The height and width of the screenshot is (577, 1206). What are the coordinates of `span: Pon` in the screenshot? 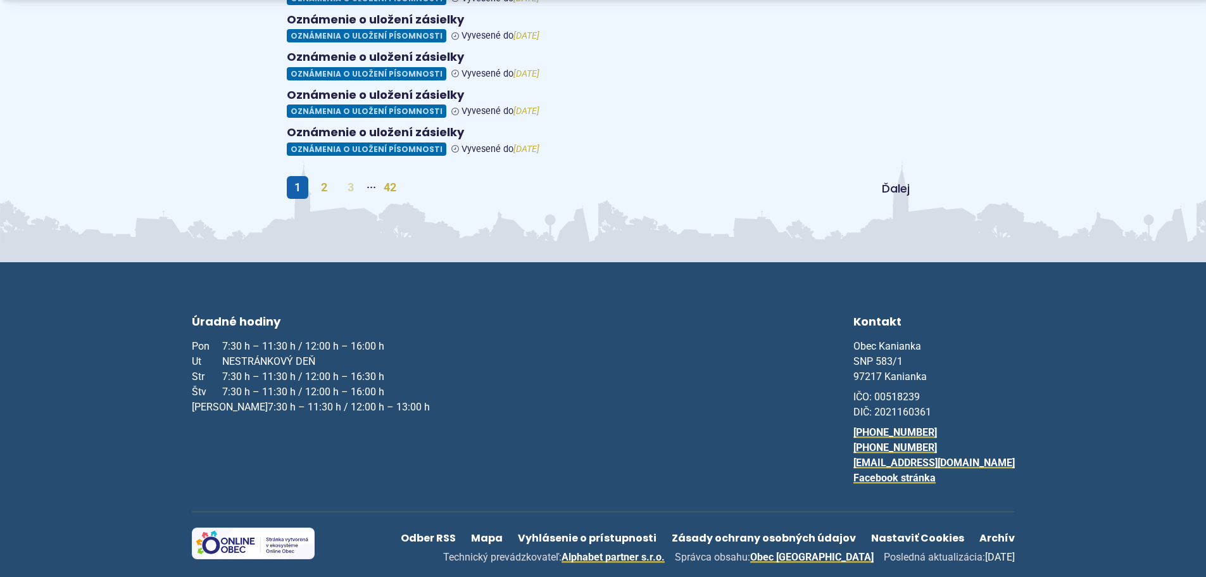 It's located at (207, 346).